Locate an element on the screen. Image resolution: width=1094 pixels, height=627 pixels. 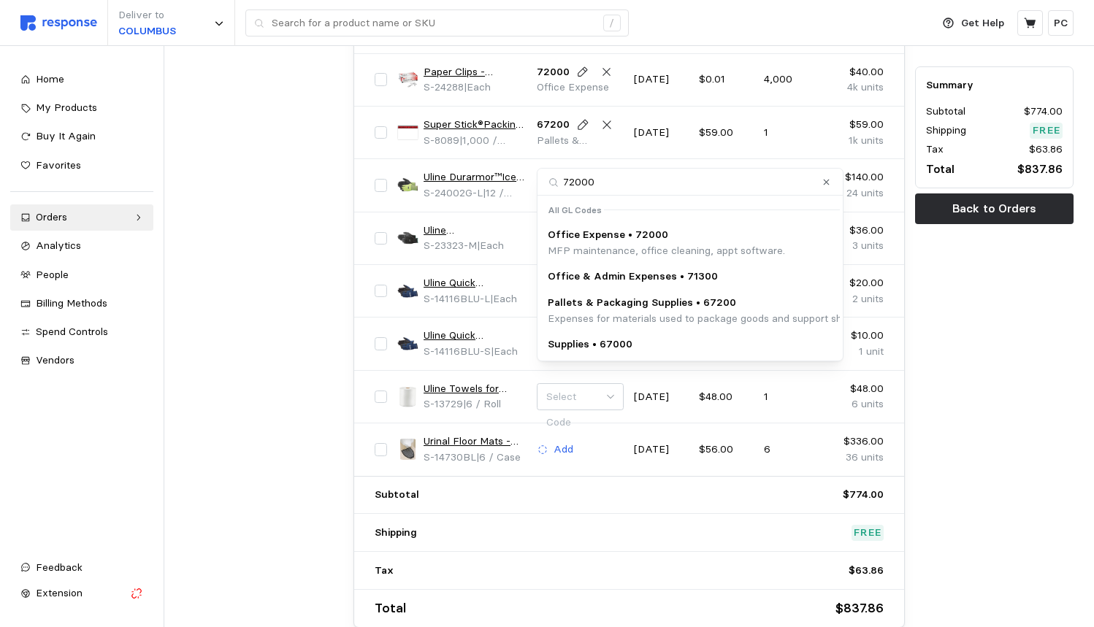
p: $140.00 is located at coordinates (856, 177).